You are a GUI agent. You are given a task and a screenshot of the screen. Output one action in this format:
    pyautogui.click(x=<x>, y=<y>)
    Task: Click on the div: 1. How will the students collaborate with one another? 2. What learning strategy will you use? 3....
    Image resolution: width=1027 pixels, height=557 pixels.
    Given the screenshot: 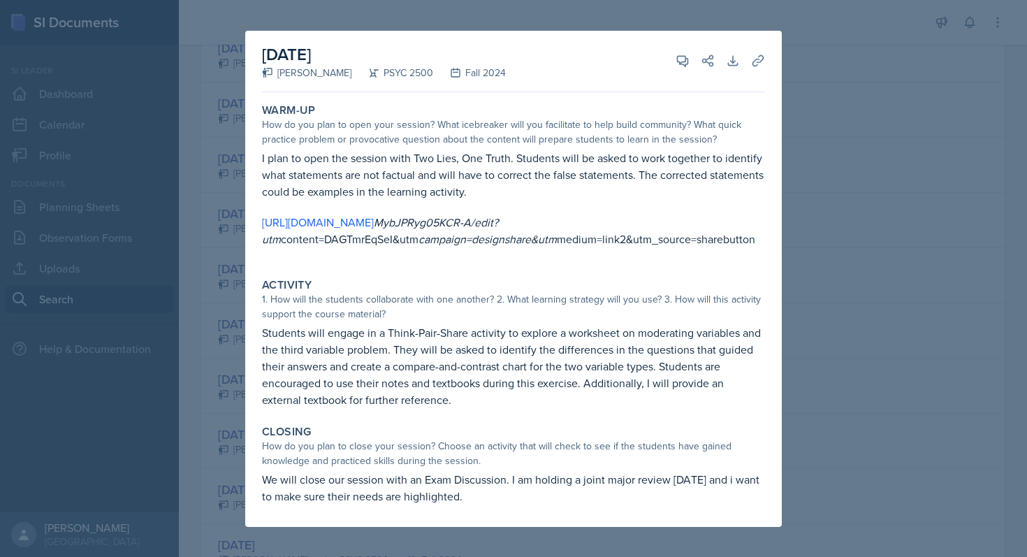 What is the action you would take?
    pyautogui.click(x=513, y=307)
    